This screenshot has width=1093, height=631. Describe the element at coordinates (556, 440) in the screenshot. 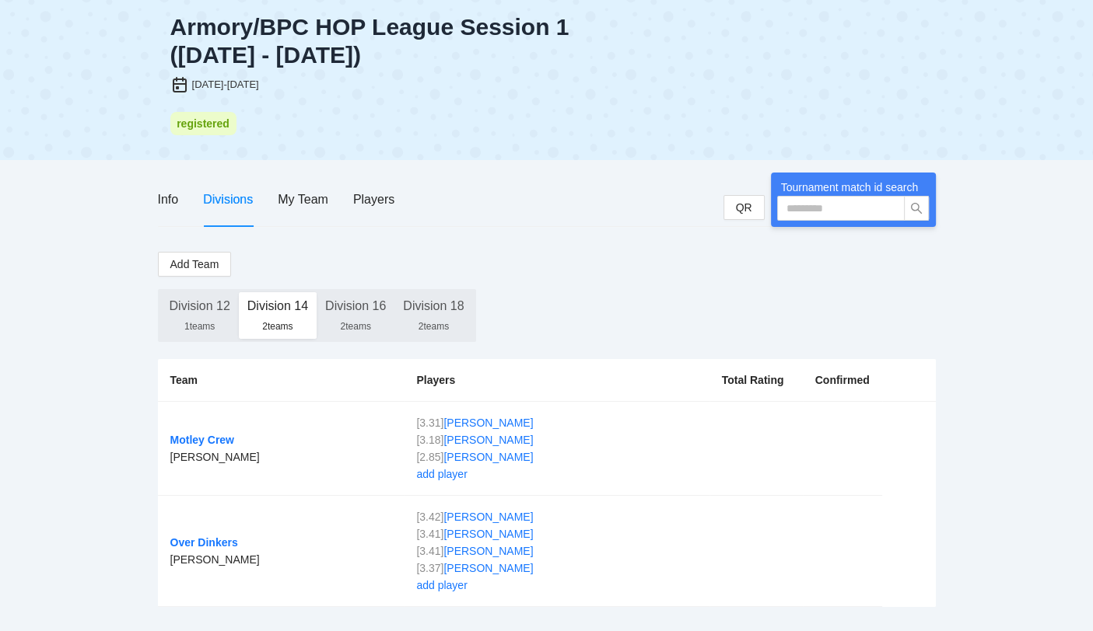

I see `div: [ 3.18 ]` at that location.